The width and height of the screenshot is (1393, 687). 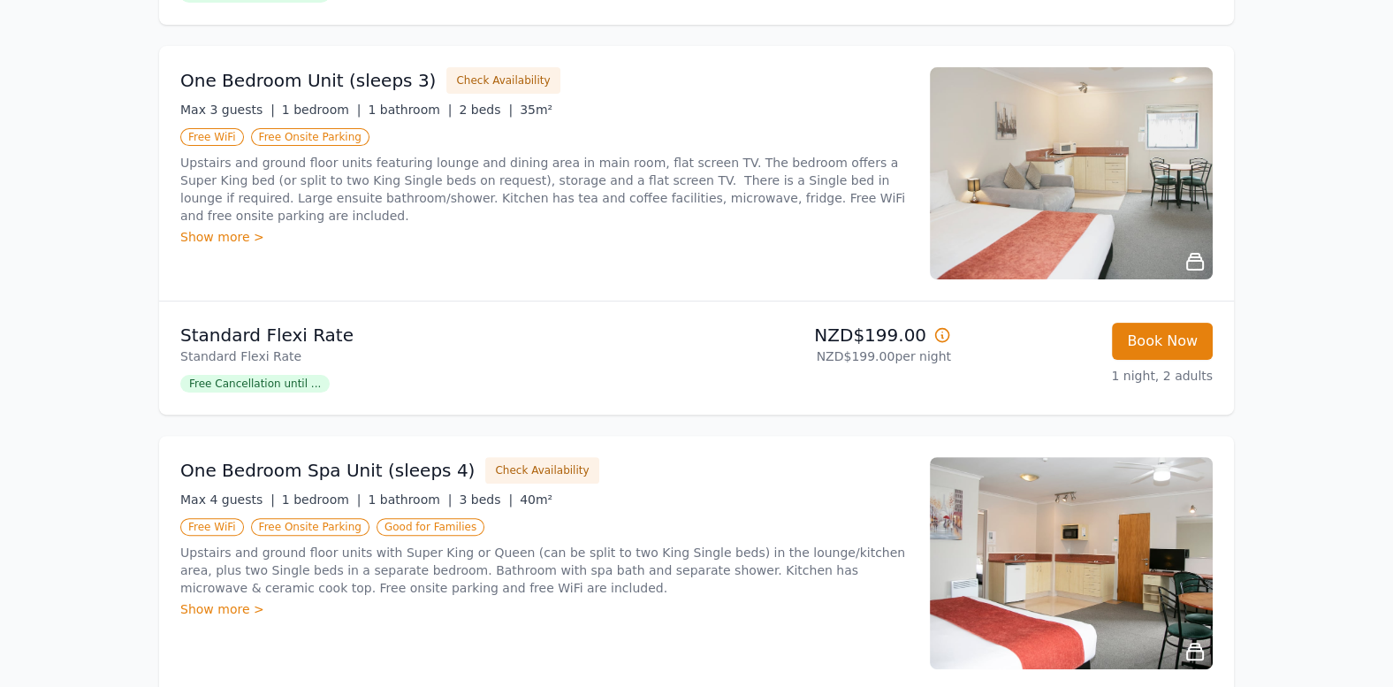 I want to click on p: NZD$199.00 per night, so click(x=827, y=356).